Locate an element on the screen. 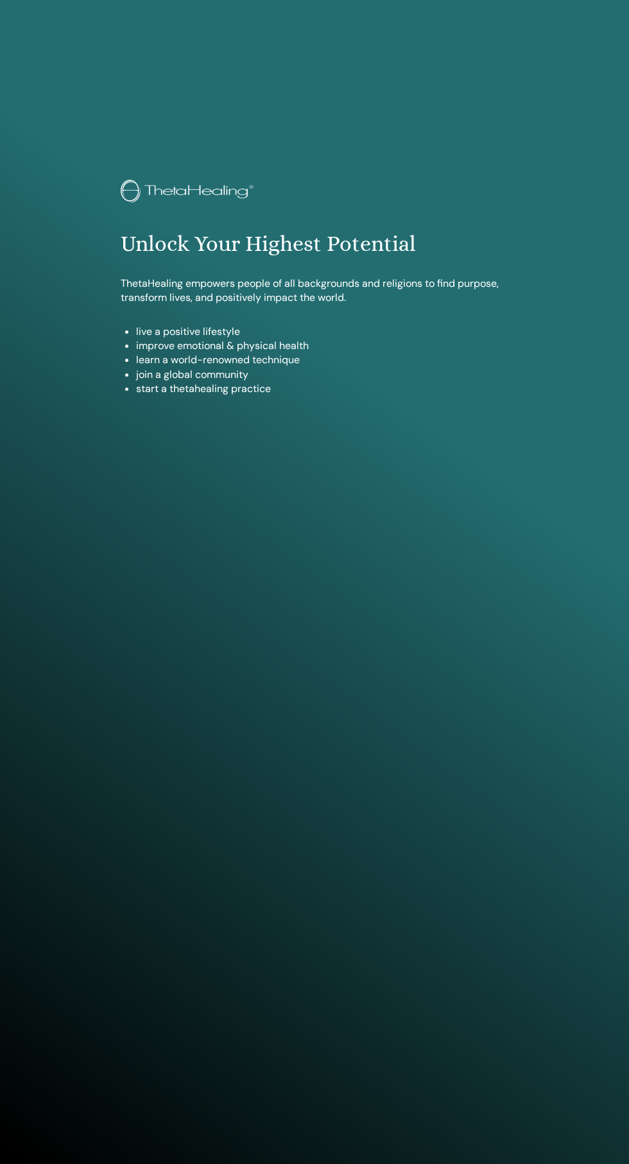 This screenshot has height=1164, width=629. h1: Unlock Your Highest Potential is located at coordinates (314, 244).